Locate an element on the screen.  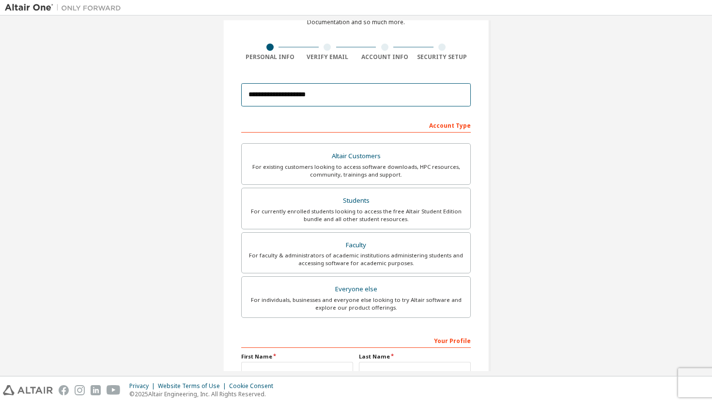
img: altair_logo.svg is located at coordinates (28, 390).